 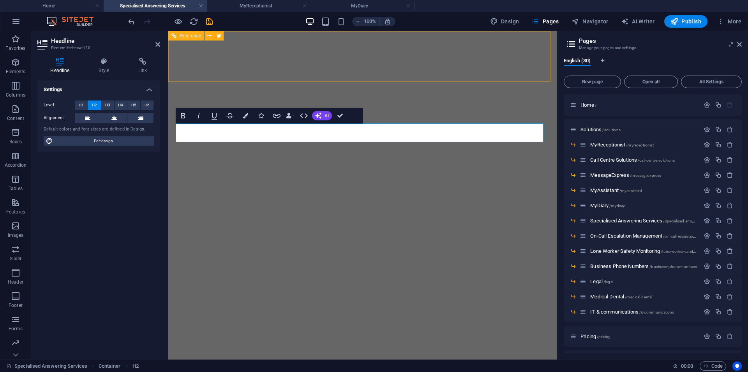 I want to click on button: All Settings, so click(x=711, y=82).